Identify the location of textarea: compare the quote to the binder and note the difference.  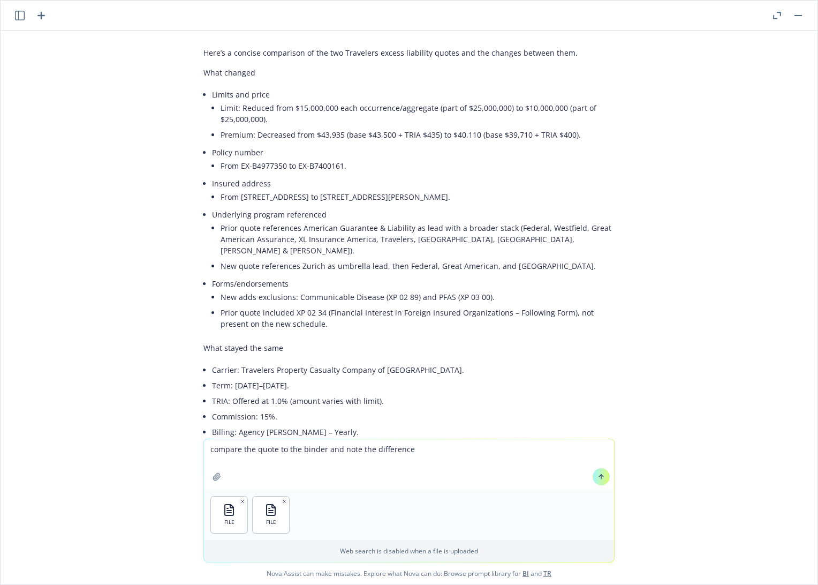
(409, 464).